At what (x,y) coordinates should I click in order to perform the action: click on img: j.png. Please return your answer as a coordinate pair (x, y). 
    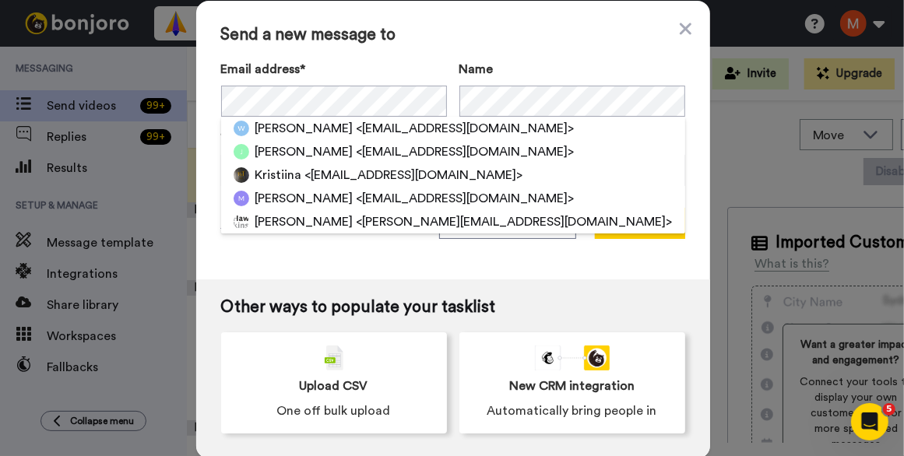
    Looking at the image, I should click on (241, 152).